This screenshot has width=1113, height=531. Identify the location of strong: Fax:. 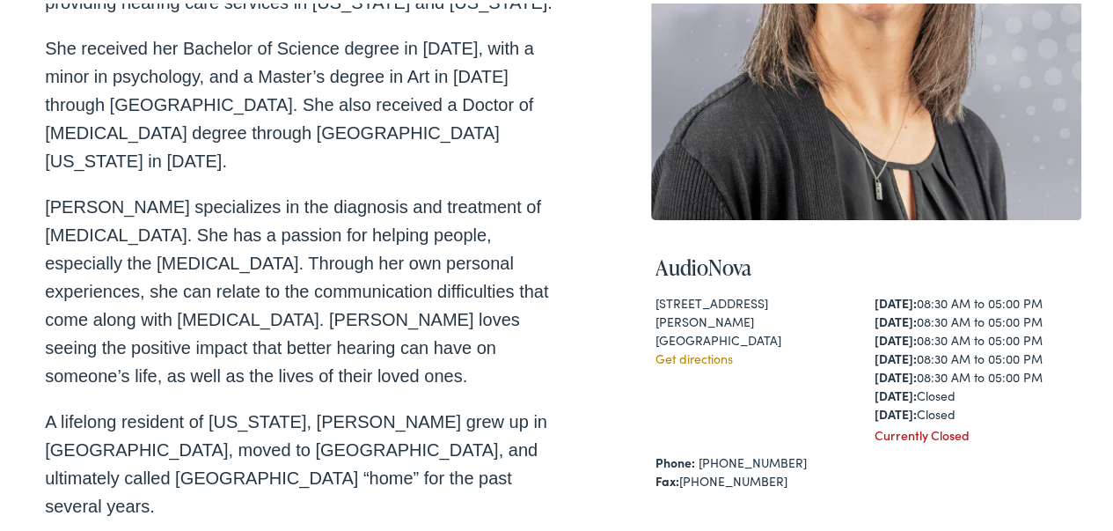
(667, 477).